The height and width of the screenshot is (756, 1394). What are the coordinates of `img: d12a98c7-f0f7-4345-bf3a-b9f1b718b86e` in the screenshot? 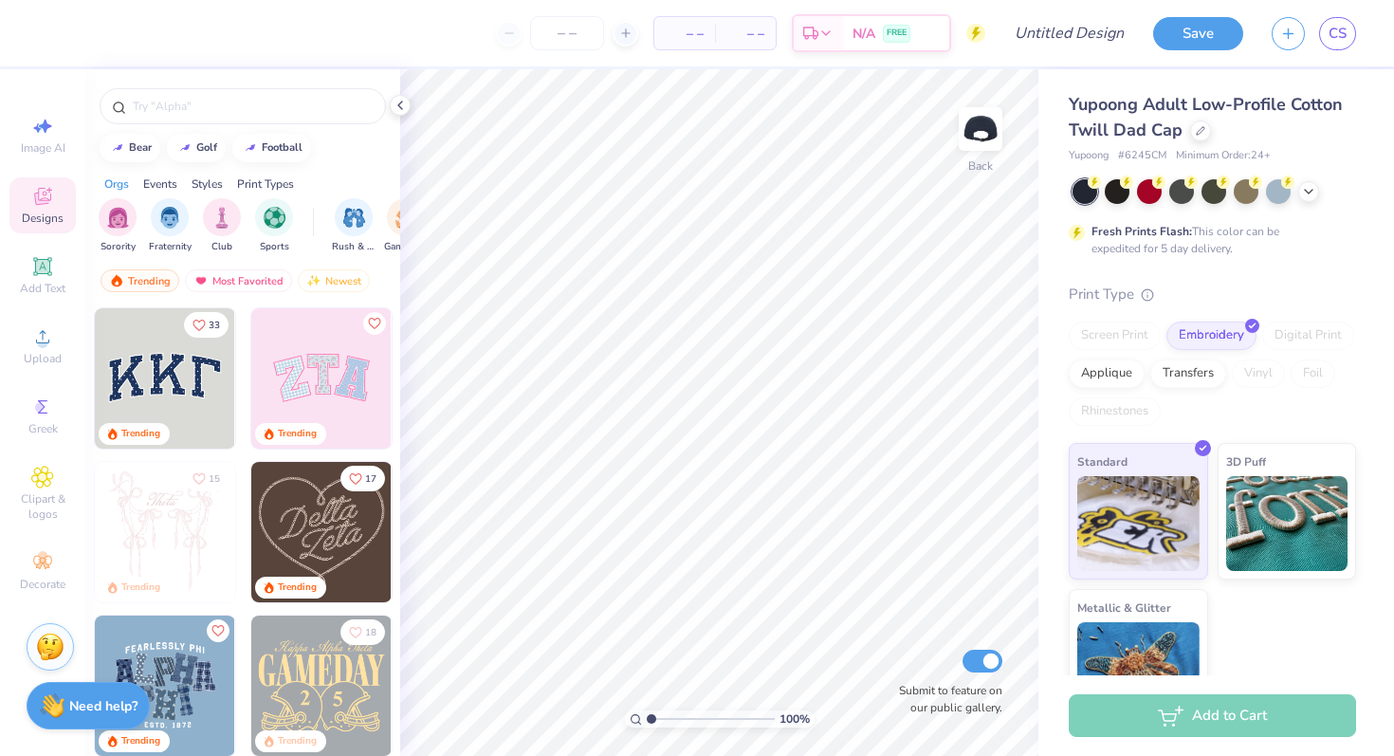 It's located at (304, 532).